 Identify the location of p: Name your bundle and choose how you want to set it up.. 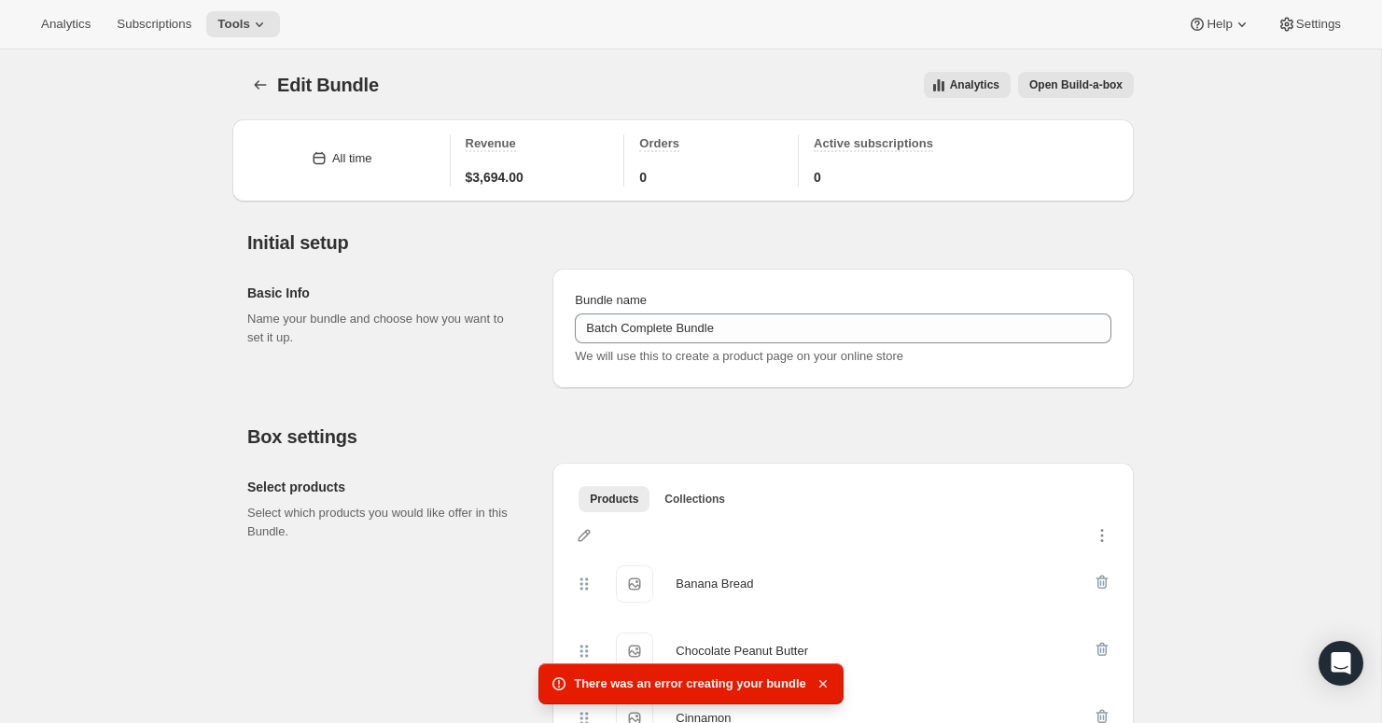
(384, 328).